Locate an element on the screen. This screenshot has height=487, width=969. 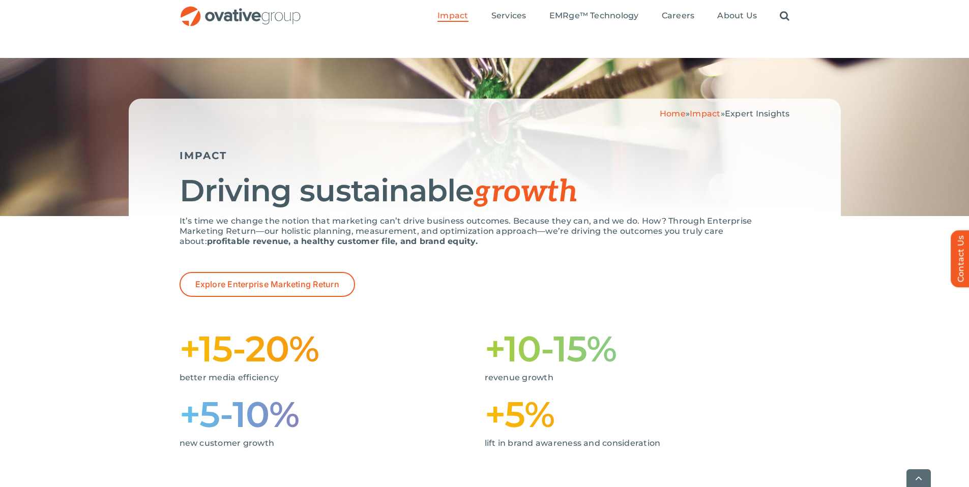
a: Home is located at coordinates (673, 113).